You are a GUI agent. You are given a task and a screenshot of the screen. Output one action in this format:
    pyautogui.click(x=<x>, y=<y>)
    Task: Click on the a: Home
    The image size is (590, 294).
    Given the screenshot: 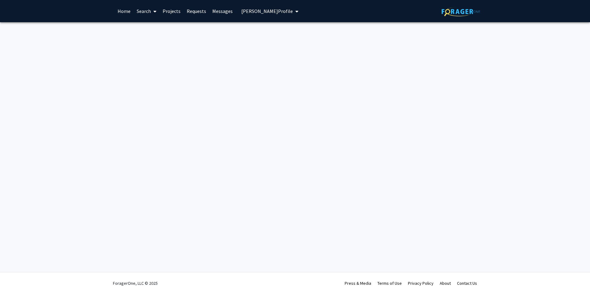 What is the action you would take?
    pyautogui.click(x=124, y=11)
    